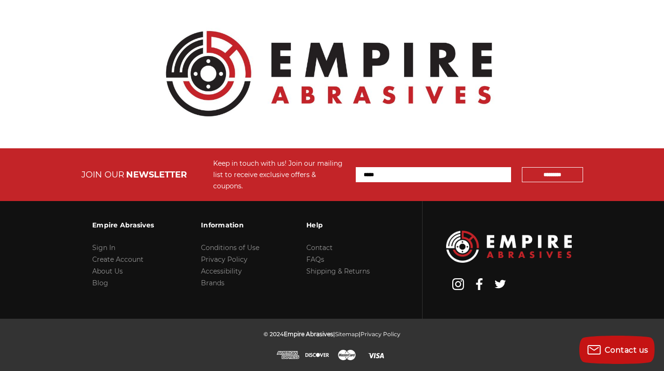 This screenshot has height=371, width=664. I want to click on a: Create Account, so click(118, 259).